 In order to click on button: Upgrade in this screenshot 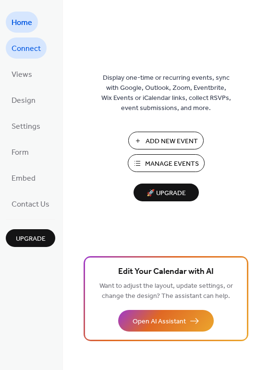, I will do `click(30, 238)`.